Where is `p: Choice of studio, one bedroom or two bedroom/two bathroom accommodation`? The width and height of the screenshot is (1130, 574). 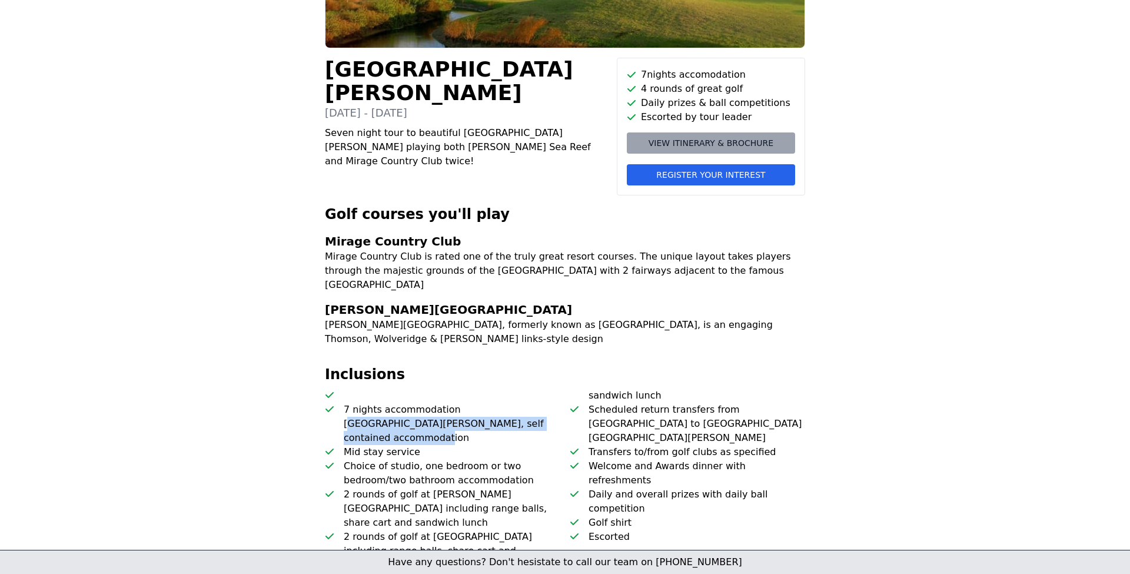 p: Choice of studio, one bedroom or two bedroom/two bathroom accommodation is located at coordinates (452, 473).